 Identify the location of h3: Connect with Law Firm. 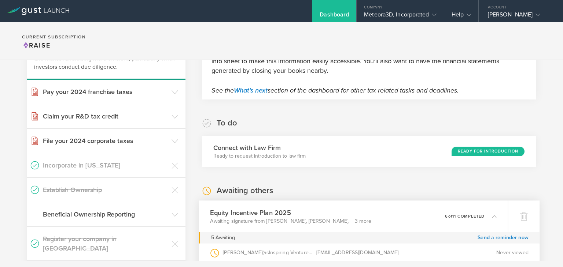
(259, 148).